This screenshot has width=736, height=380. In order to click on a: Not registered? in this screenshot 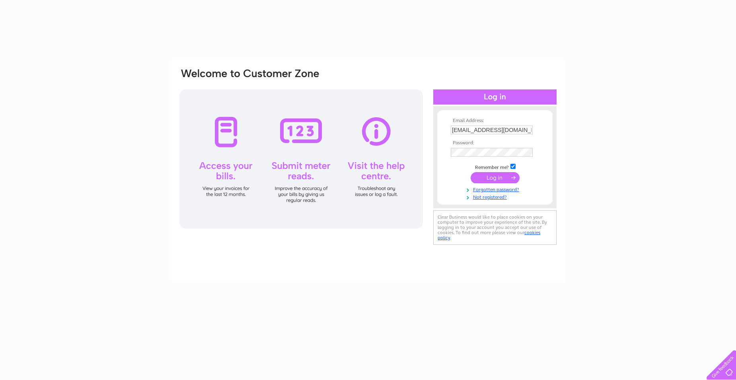, I will do `click(495, 196)`.